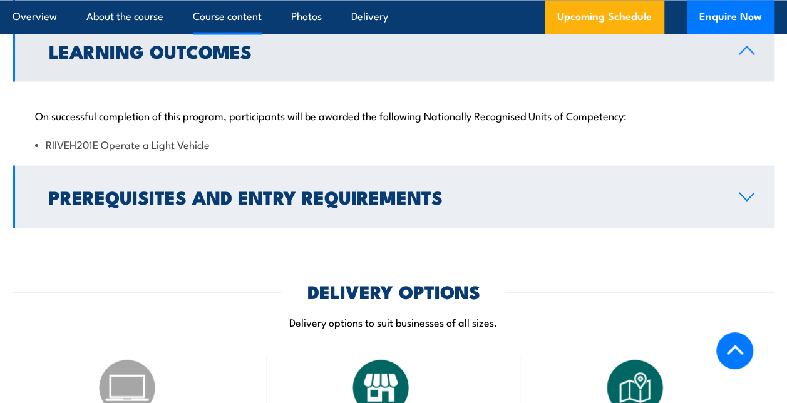  Describe the element at coordinates (393, 321) in the screenshot. I see `p: Delivery options to suit businesses of all sizes.` at that location.